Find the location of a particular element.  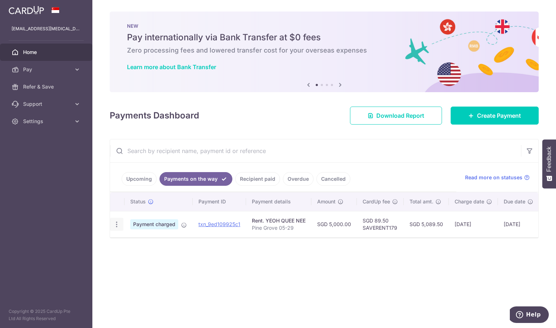

p: Pine Grove 05-29 is located at coordinates (278, 228).